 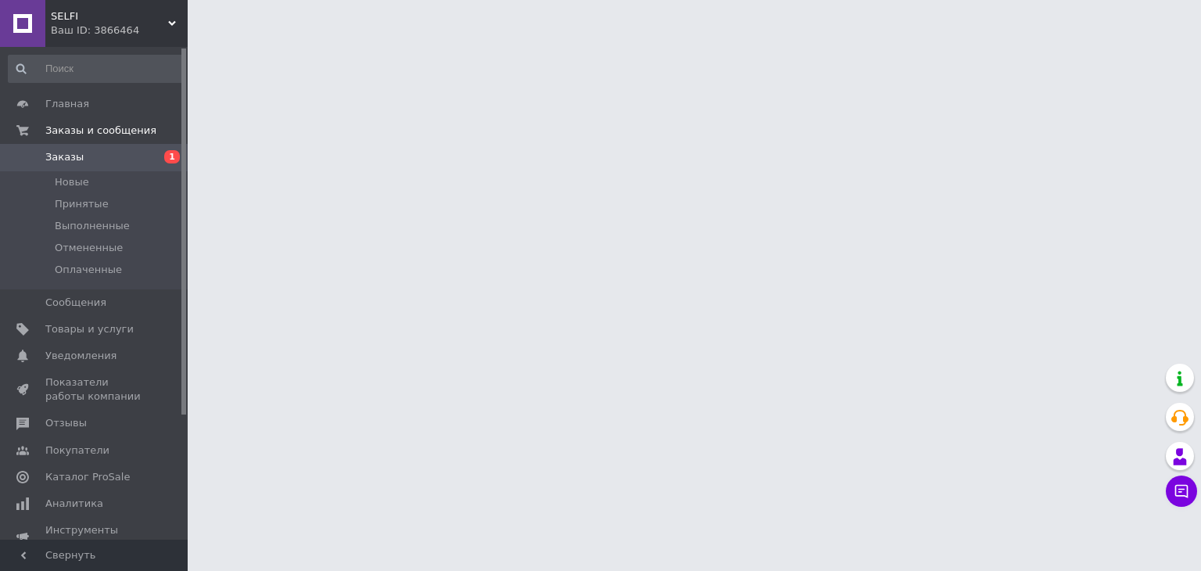 What do you see at coordinates (88, 477) in the screenshot?
I see `span: Каталог ProSale` at bounding box center [88, 477].